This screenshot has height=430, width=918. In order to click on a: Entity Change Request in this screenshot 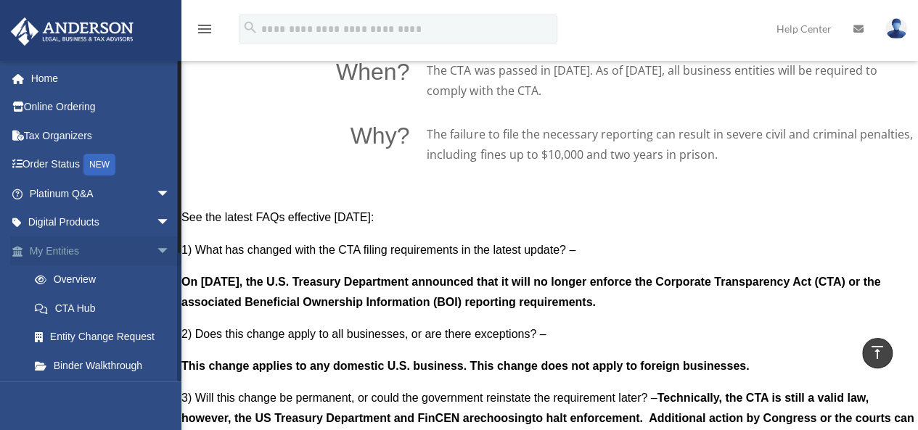, I will do `click(106, 337)`.